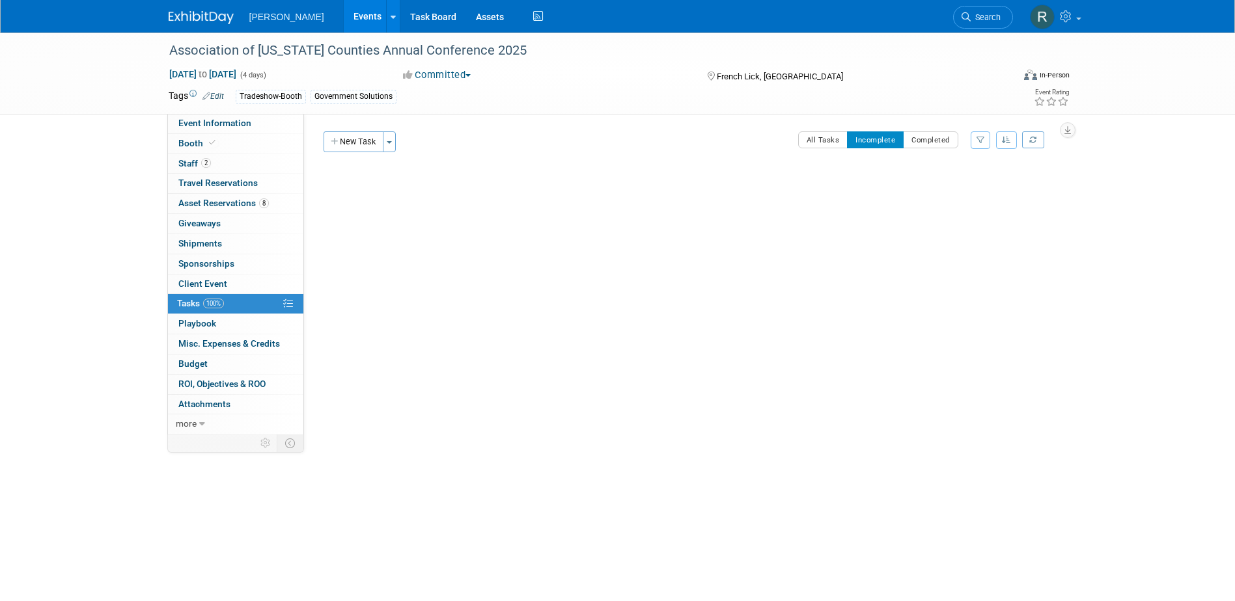 This screenshot has width=1235, height=601. I want to click on span: 100%, so click(213, 303).